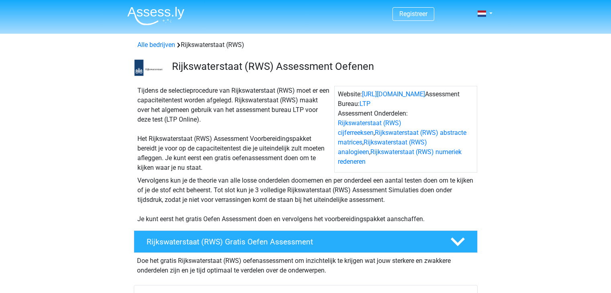 This screenshot has height=293, width=611. I want to click on h3: Rijkswaterstaat (RWS) Assessment Oefenen, so click(321, 66).